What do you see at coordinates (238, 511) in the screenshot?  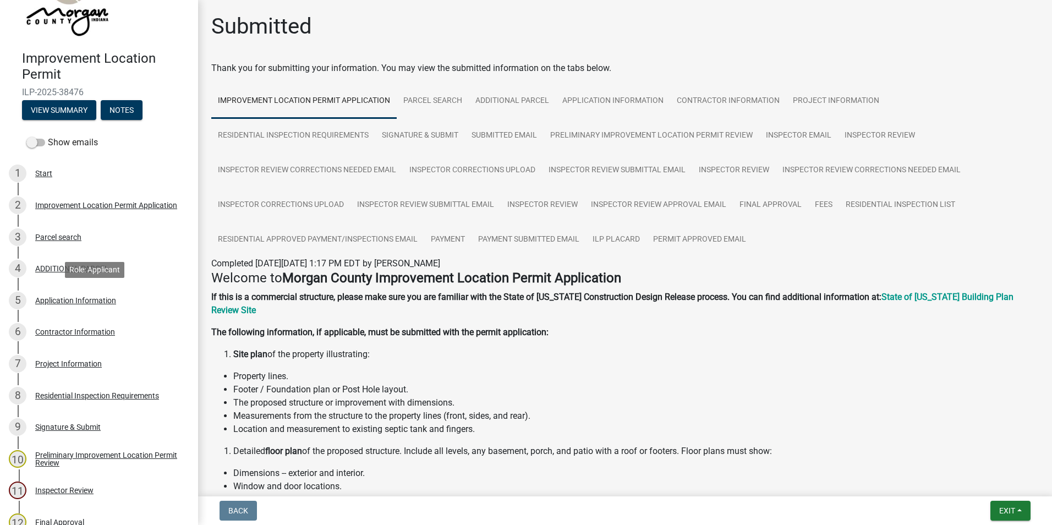 I see `button: Back` at bounding box center [238, 511].